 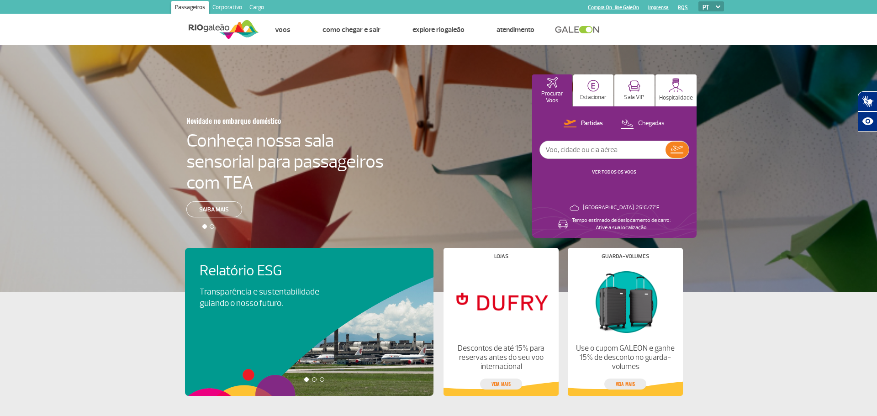 What do you see at coordinates (552, 97) in the screenshot?
I see `p: Procurar Voos` at bounding box center [552, 97].